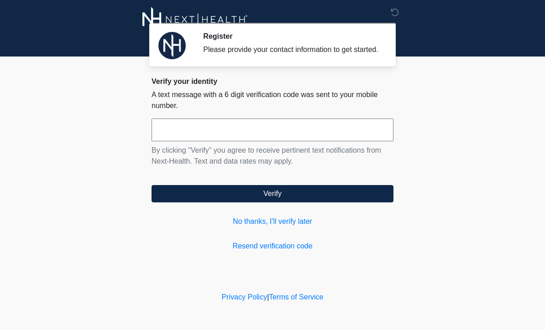 The height and width of the screenshot is (330, 545). Describe the element at coordinates (195, 19) in the screenshot. I see `img: Next-Health Logo` at that location.